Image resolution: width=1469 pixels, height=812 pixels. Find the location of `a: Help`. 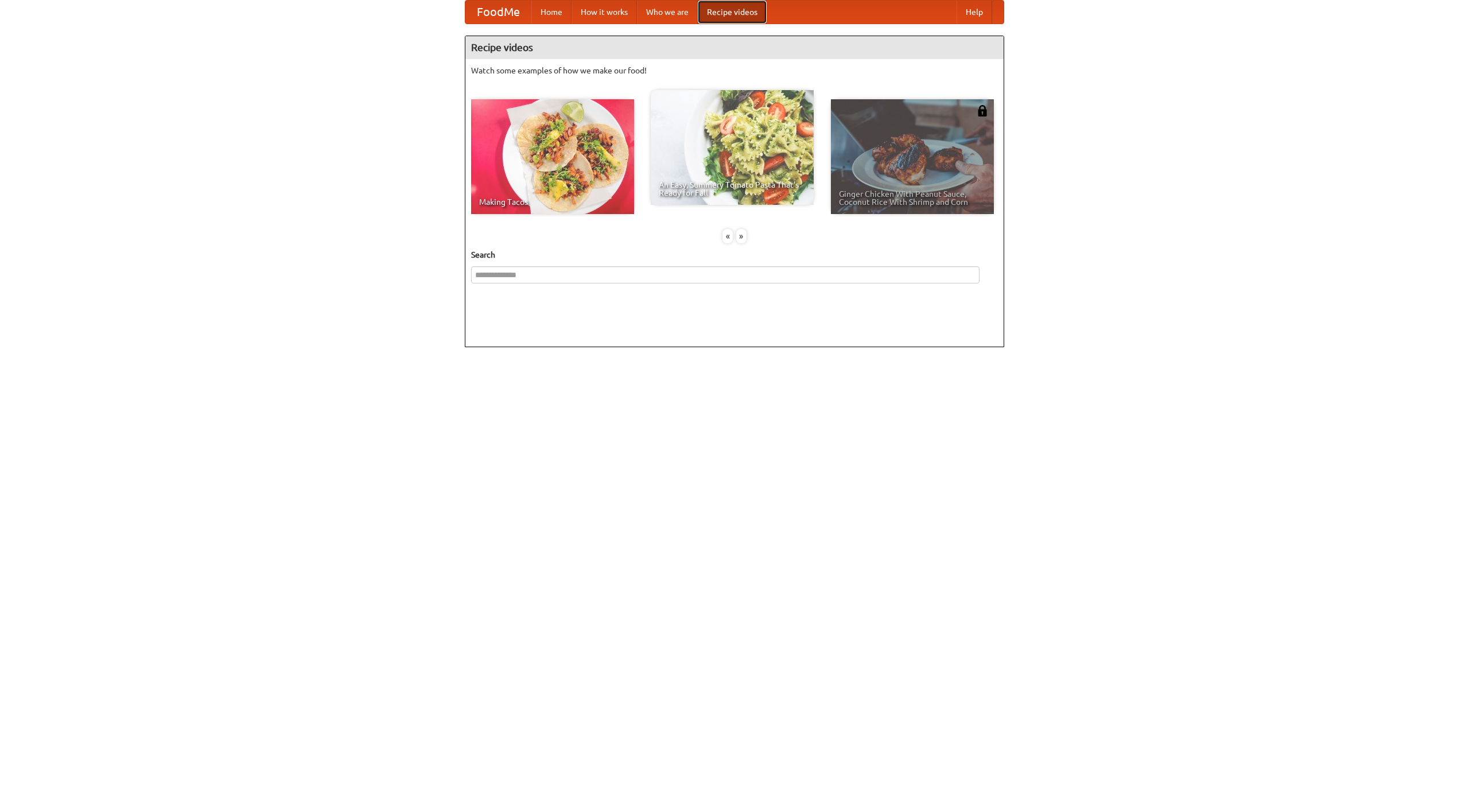

a: Help is located at coordinates (974, 12).